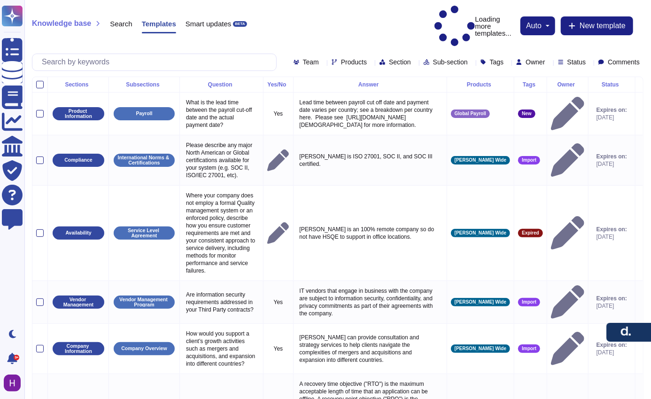 The width and height of the screenshot is (651, 399). Describe the element at coordinates (450, 62) in the screenshot. I see `span: Sub-section` at that location.